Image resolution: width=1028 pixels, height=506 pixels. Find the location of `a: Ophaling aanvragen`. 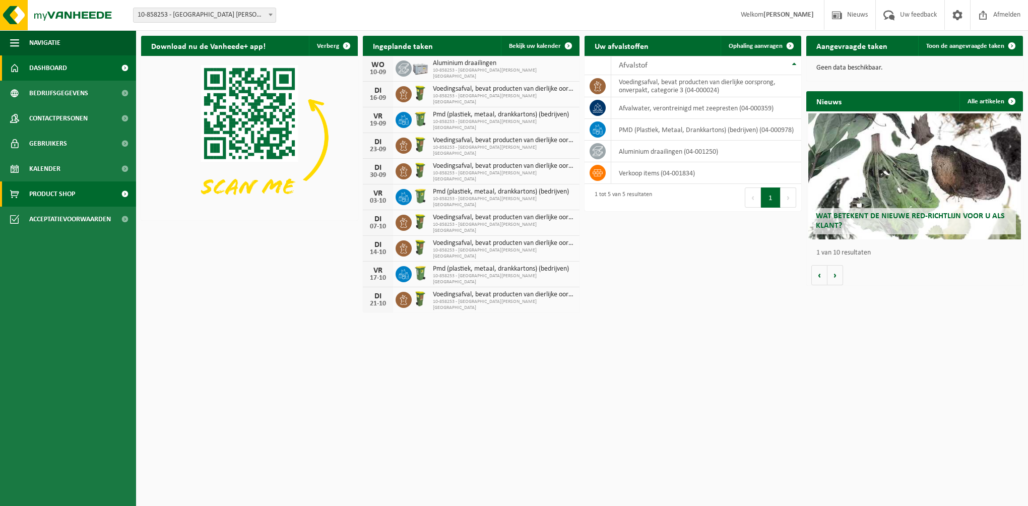

a: Ophaling aanvragen is located at coordinates (760, 46).